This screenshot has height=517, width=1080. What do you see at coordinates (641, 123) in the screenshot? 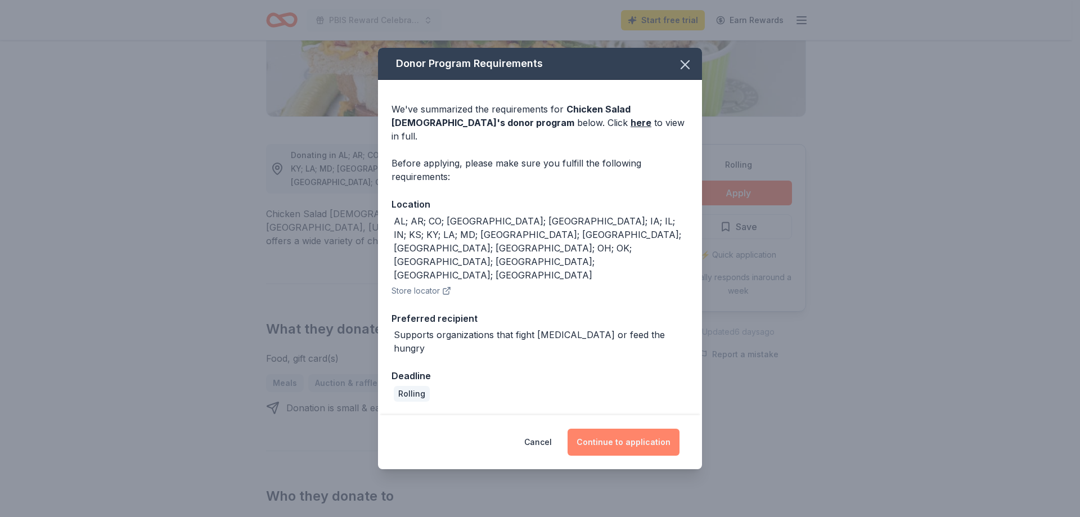
I see `a: here` at bounding box center [641, 123].